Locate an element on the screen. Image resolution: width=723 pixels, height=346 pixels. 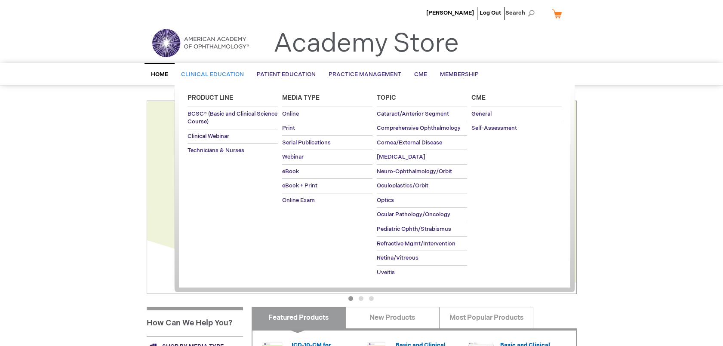
span: Media Type is located at coordinates (301, 98).